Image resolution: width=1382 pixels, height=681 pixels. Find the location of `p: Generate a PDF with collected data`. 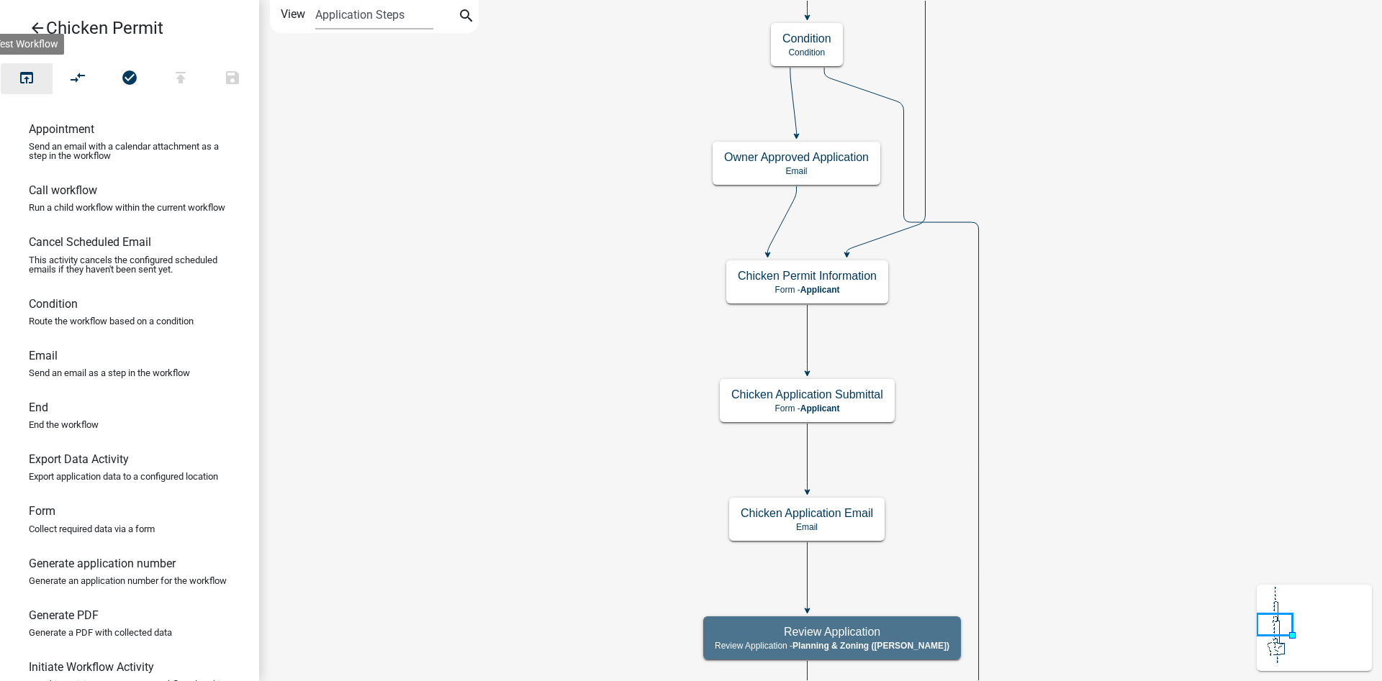

p: Generate a PDF with collected data is located at coordinates (100, 633).